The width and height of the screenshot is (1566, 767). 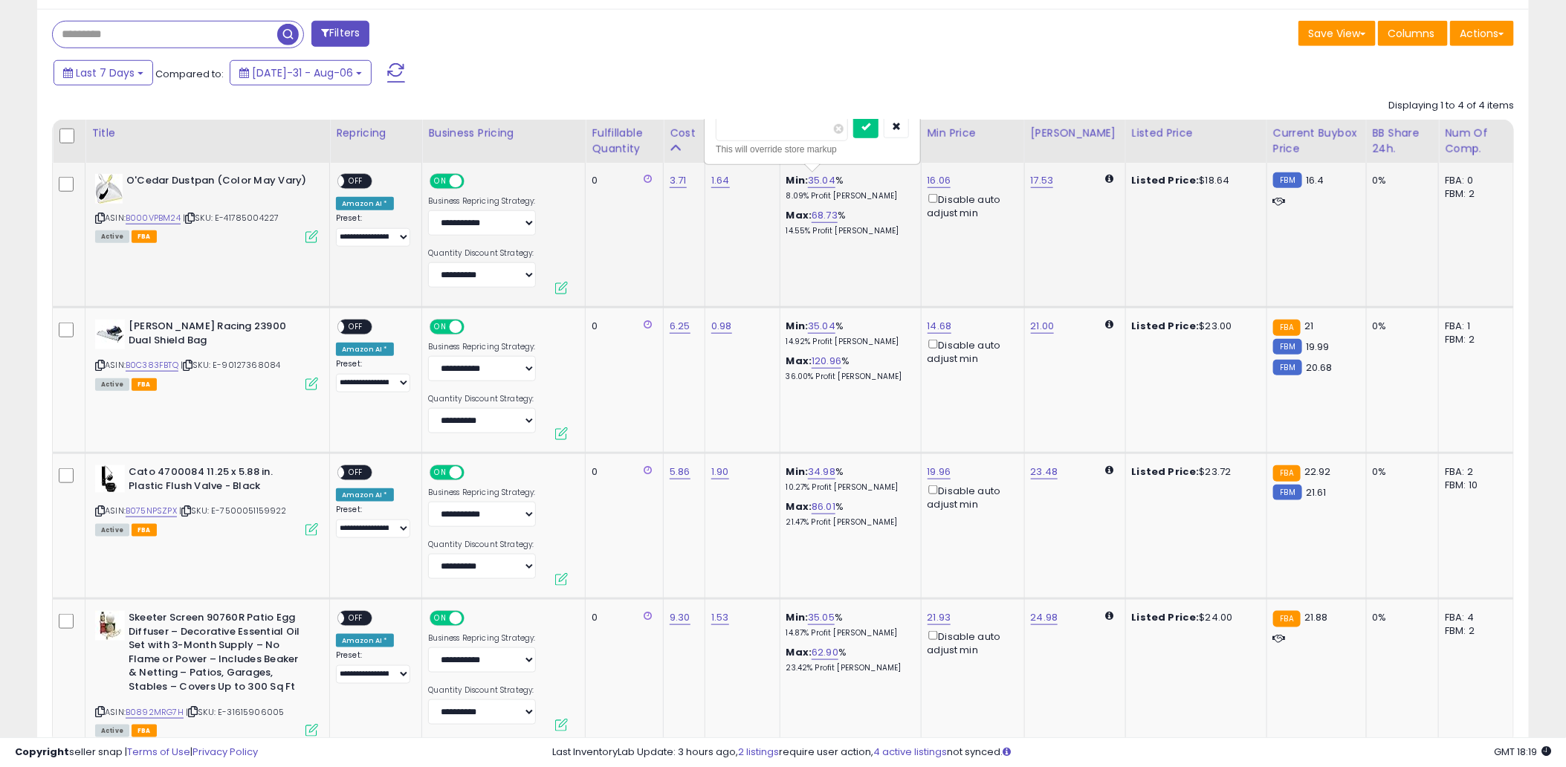 What do you see at coordinates (939, 181) in the screenshot?
I see `a: 16.06` at bounding box center [939, 181].